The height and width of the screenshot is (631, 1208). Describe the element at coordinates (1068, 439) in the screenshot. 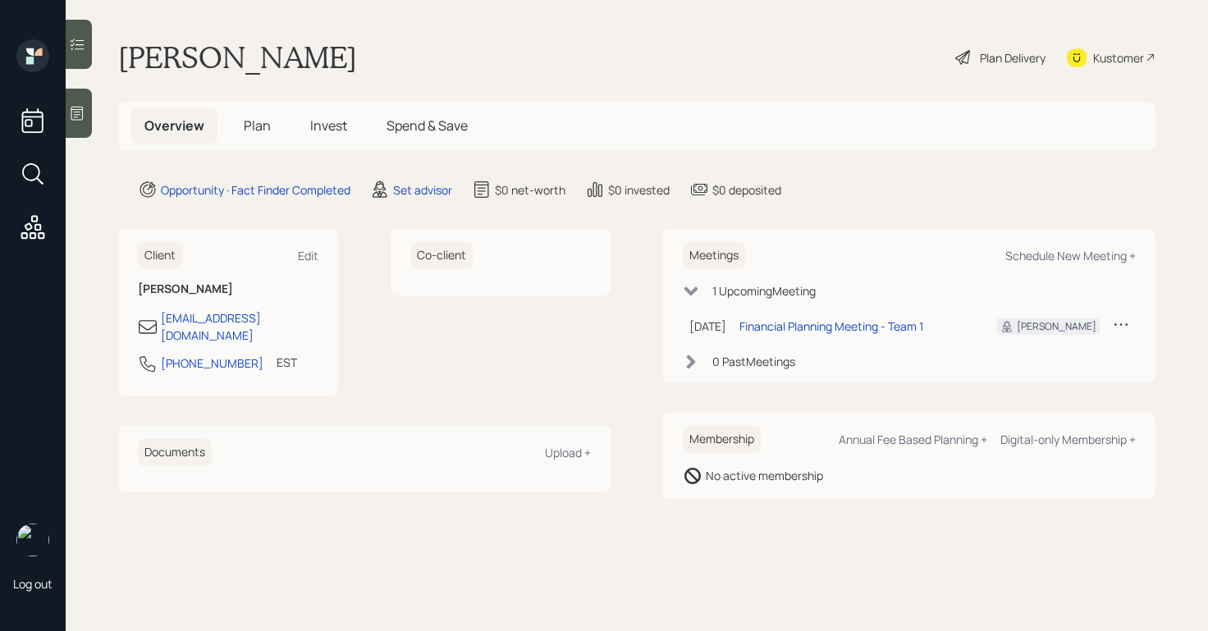

I see `div: Digital-only Membership +` at that location.